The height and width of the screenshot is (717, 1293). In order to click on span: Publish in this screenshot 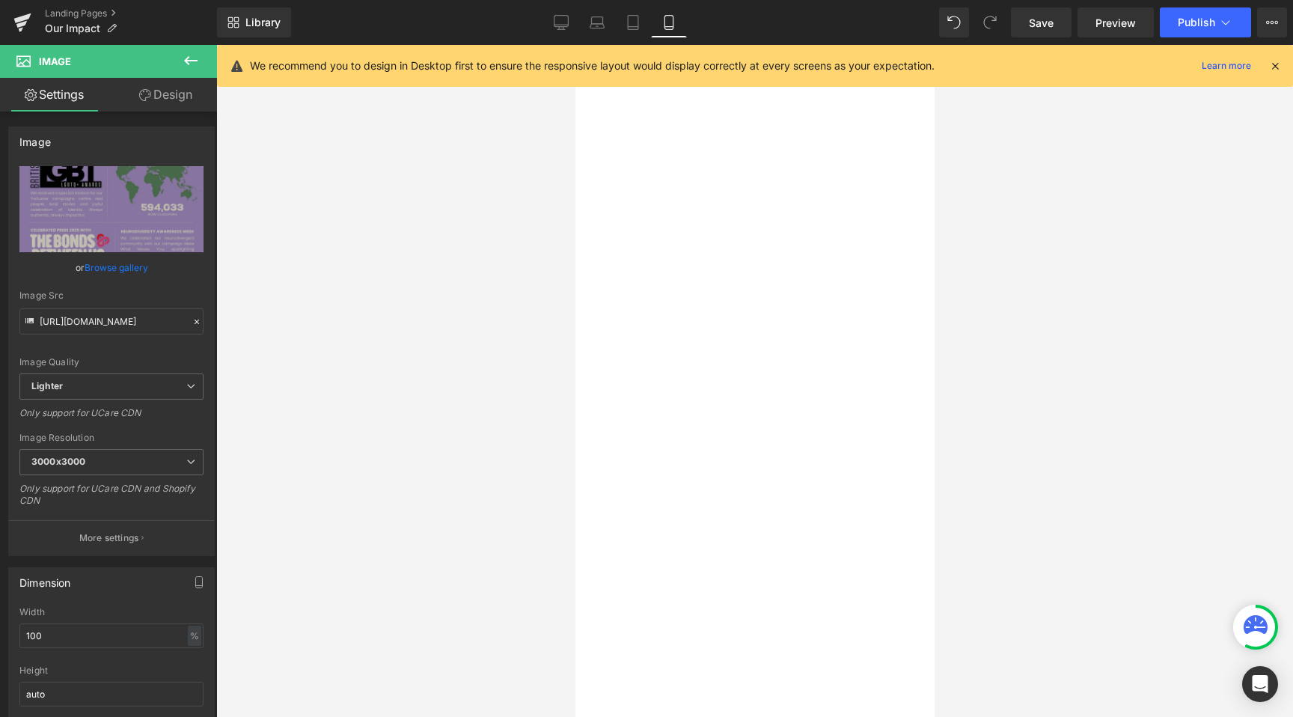, I will do `click(1197, 22)`.